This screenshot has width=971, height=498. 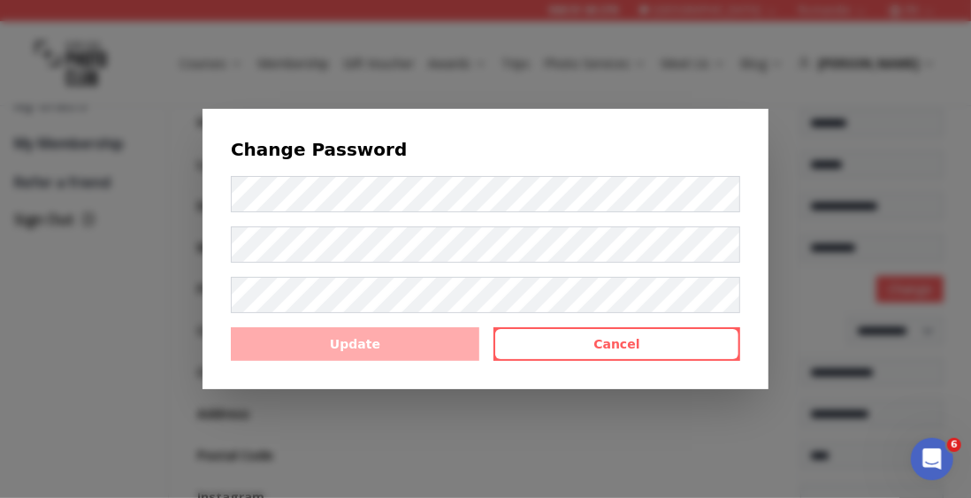 What do you see at coordinates (616, 344) in the screenshot?
I see `button: Cancel` at bounding box center [616, 344].